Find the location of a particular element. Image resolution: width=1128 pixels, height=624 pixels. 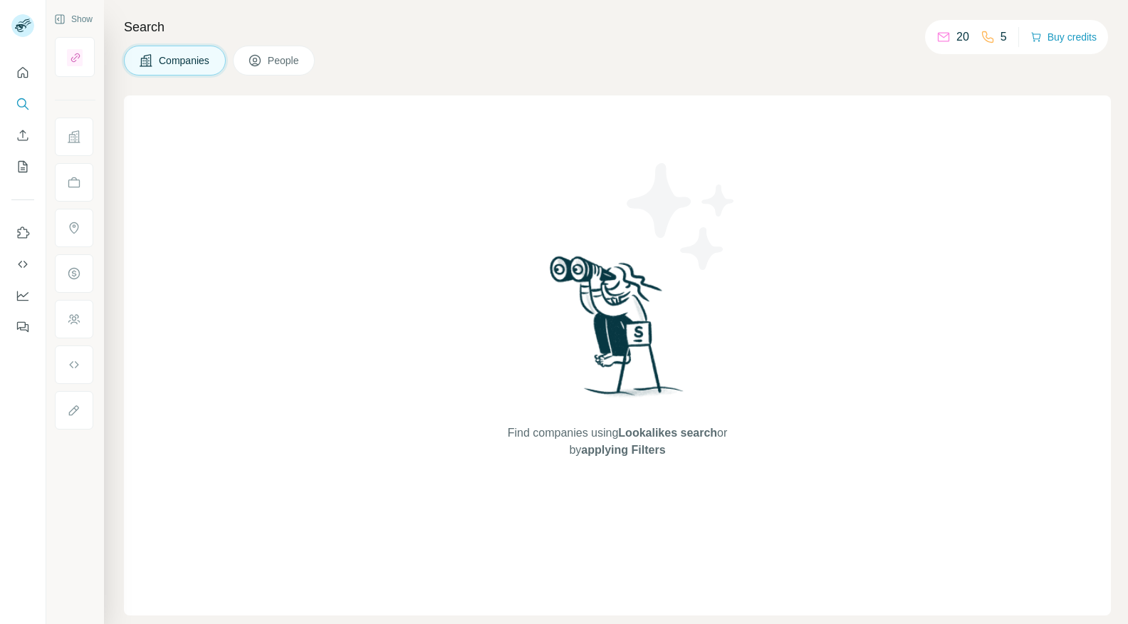

span: Companies is located at coordinates (185, 61).